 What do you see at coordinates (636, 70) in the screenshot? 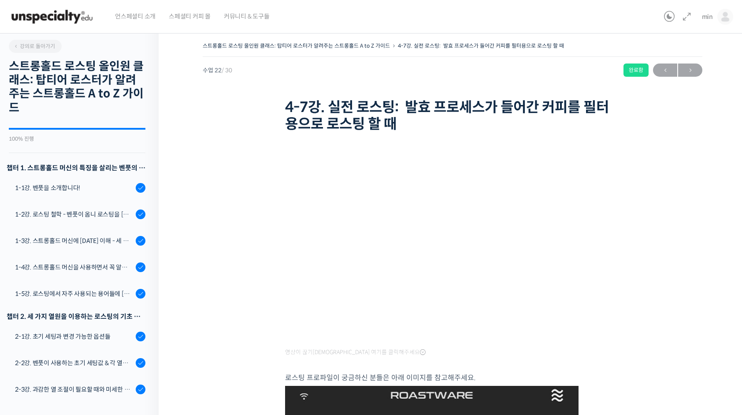
I see `div: 완료함` at bounding box center [636, 70].